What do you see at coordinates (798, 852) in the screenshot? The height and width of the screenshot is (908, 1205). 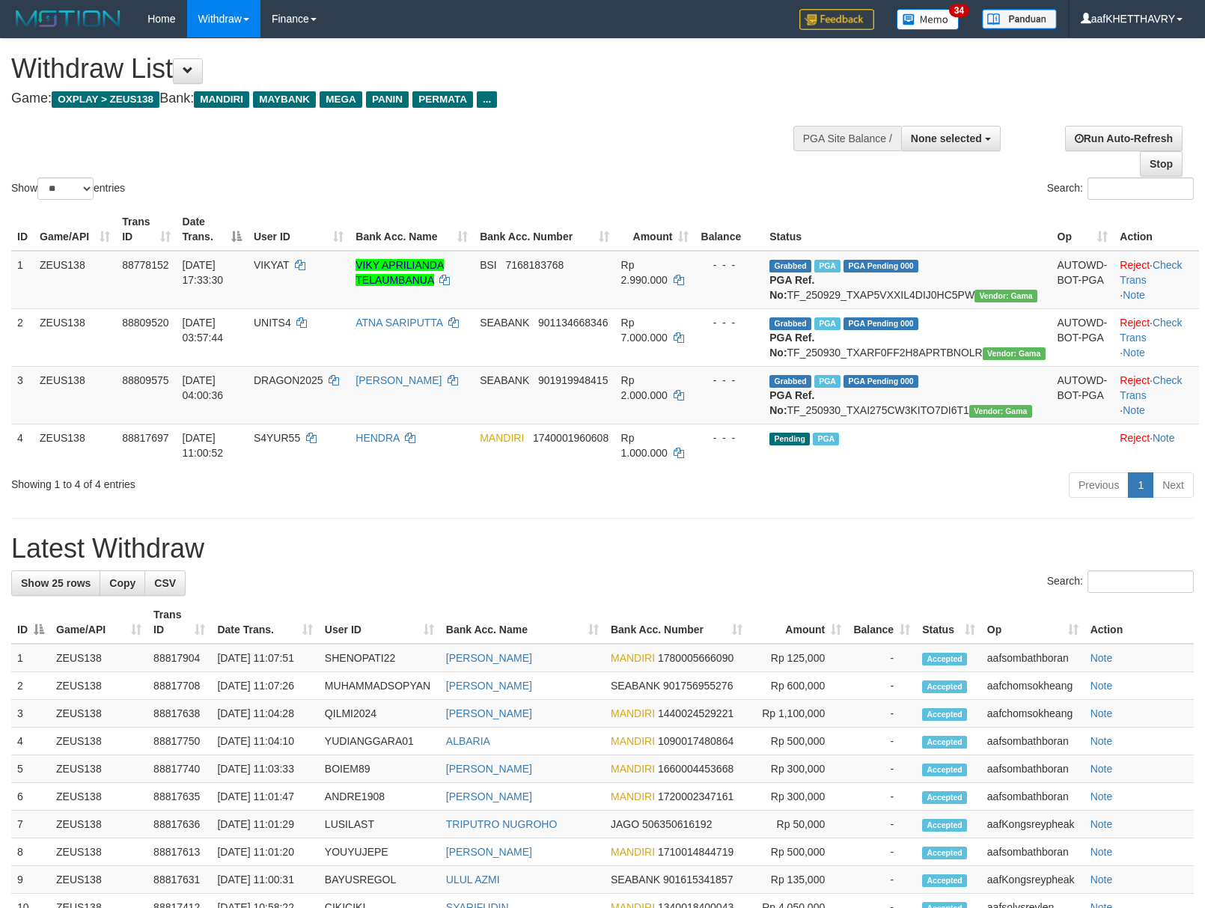 I see `td: Rp 500,000` at bounding box center [798, 852].